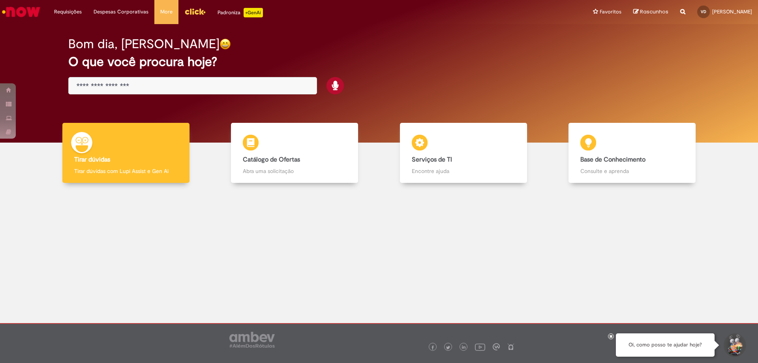 The height and width of the screenshot is (363, 758). What do you see at coordinates (613, 160) in the screenshot?
I see `b: Base de Conhecimento` at bounding box center [613, 160].